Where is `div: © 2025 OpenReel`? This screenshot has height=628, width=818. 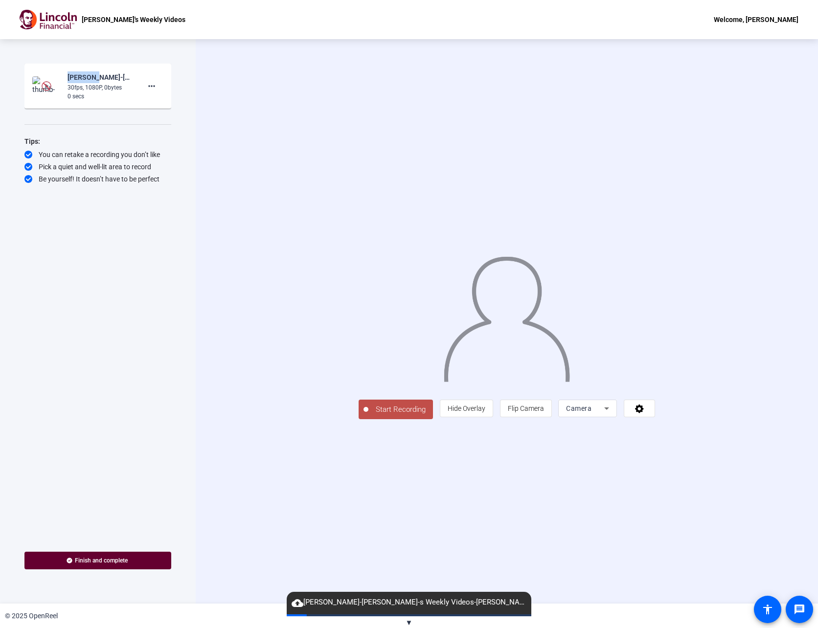
div: © 2025 OpenReel is located at coordinates (31, 616).